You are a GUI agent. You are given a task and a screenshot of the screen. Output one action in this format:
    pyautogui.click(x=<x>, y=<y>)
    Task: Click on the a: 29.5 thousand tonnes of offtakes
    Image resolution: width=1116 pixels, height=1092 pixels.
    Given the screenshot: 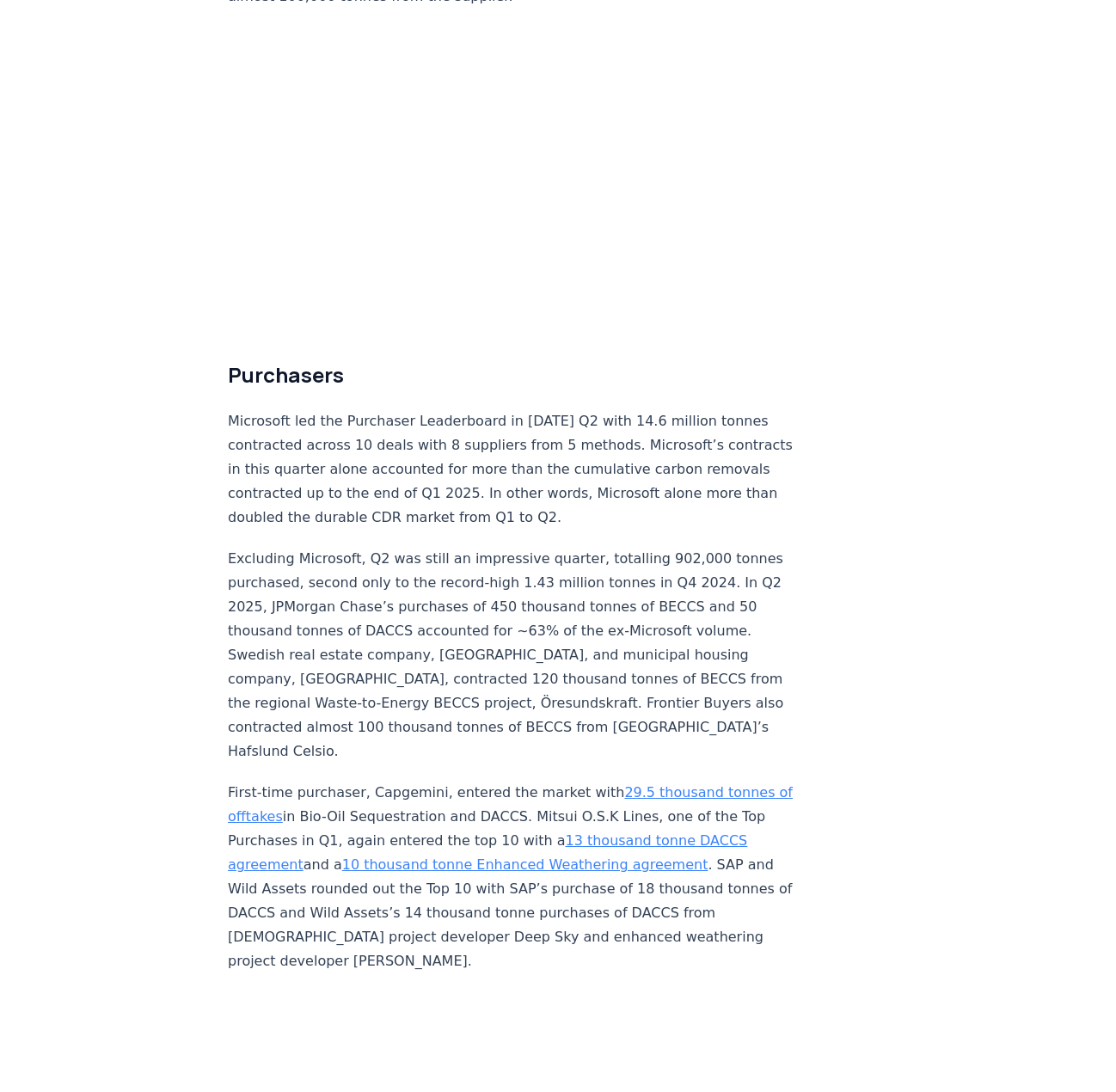 What is the action you would take?
    pyautogui.click(x=510, y=804)
    